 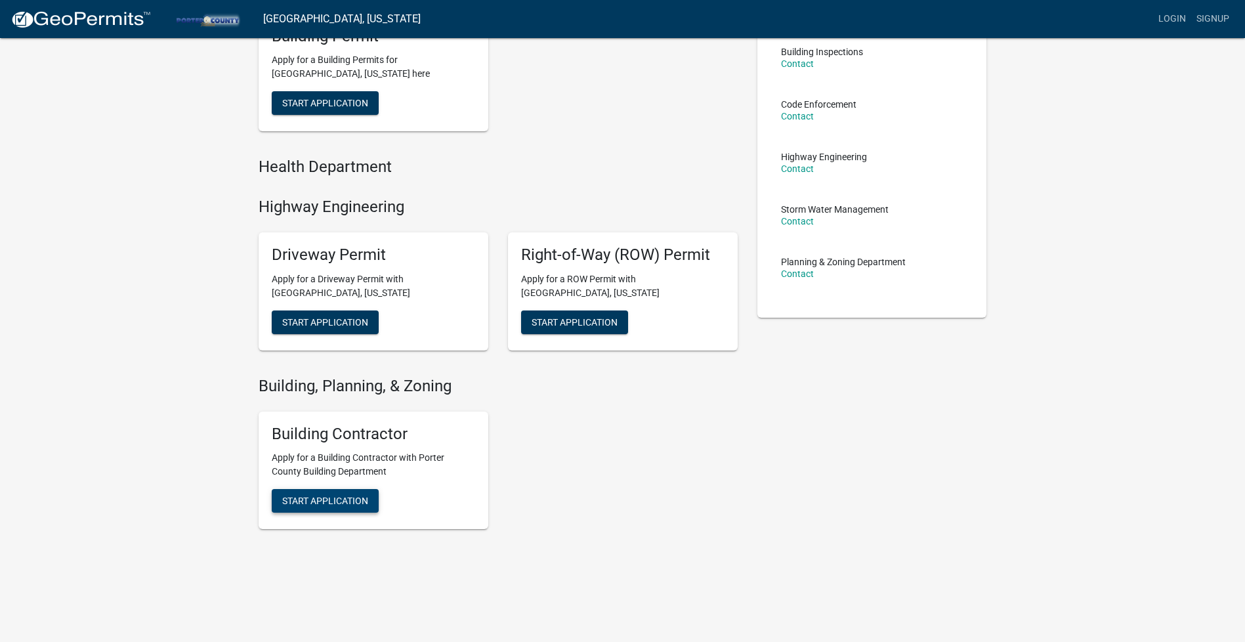 I want to click on img: Porter County, Indiana, so click(x=207, y=18).